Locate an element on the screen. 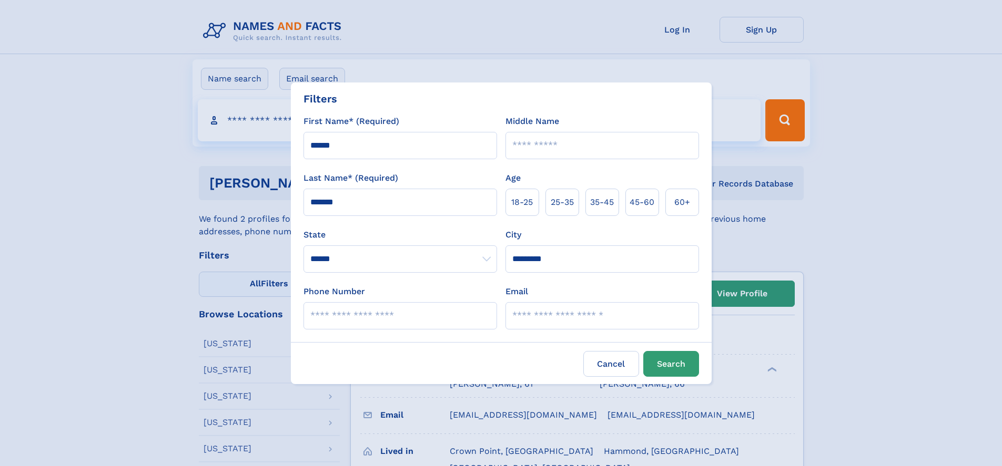  span: 60+ is located at coordinates (682, 202).